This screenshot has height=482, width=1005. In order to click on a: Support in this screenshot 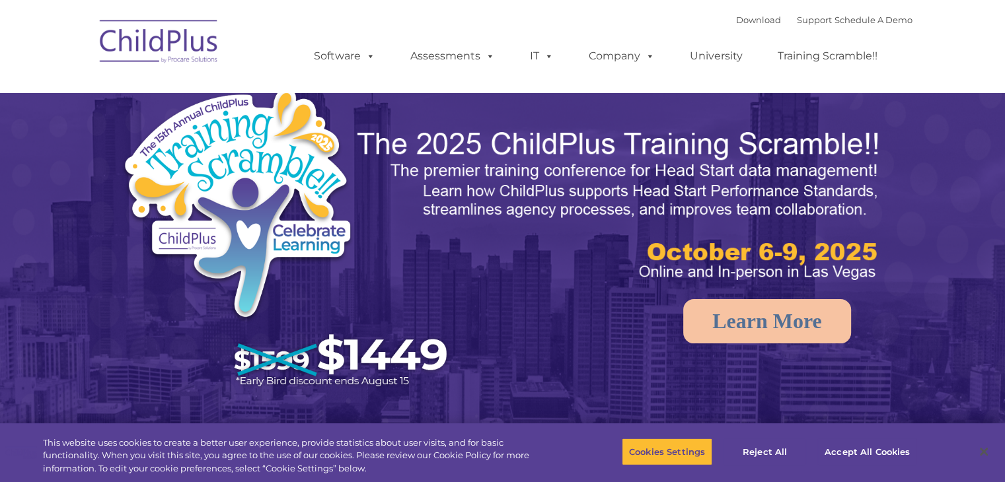, I will do `click(814, 20)`.